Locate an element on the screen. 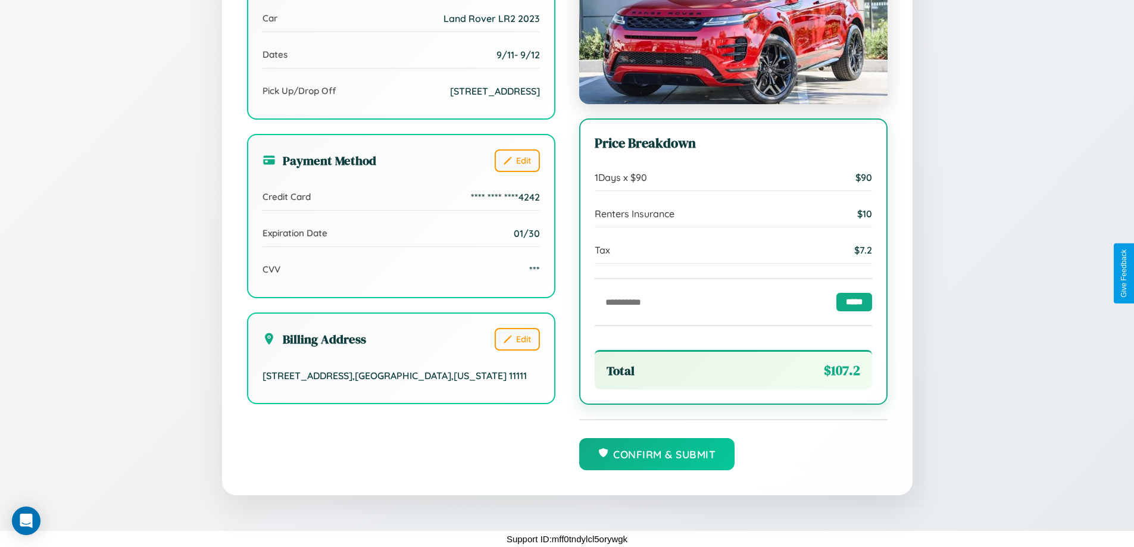 Image resolution: width=1134 pixels, height=547 pixels. h3: Billing Address is located at coordinates (314, 339).